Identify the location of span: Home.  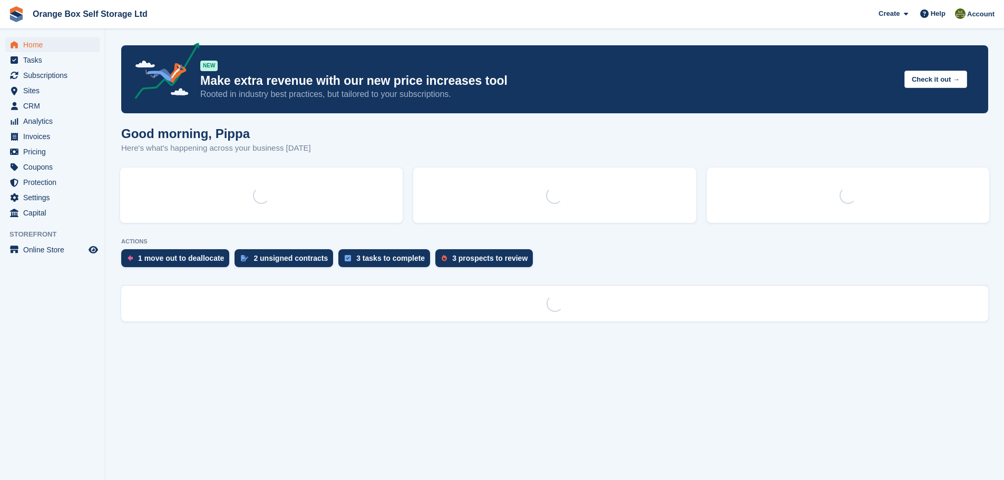
(55, 45).